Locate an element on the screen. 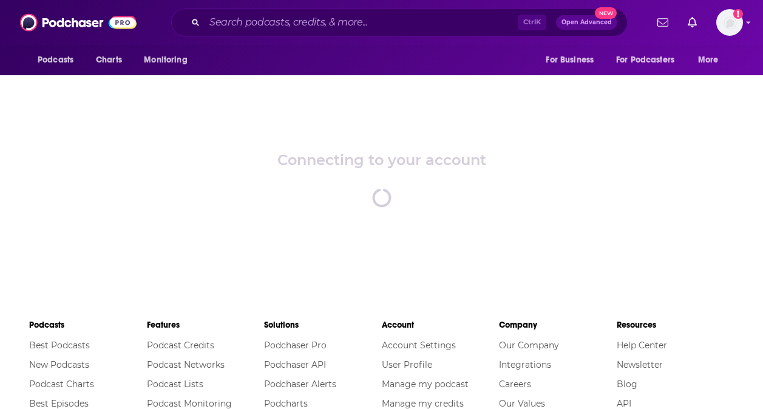 The width and height of the screenshot is (763, 409). li: Resources is located at coordinates (675, 325).